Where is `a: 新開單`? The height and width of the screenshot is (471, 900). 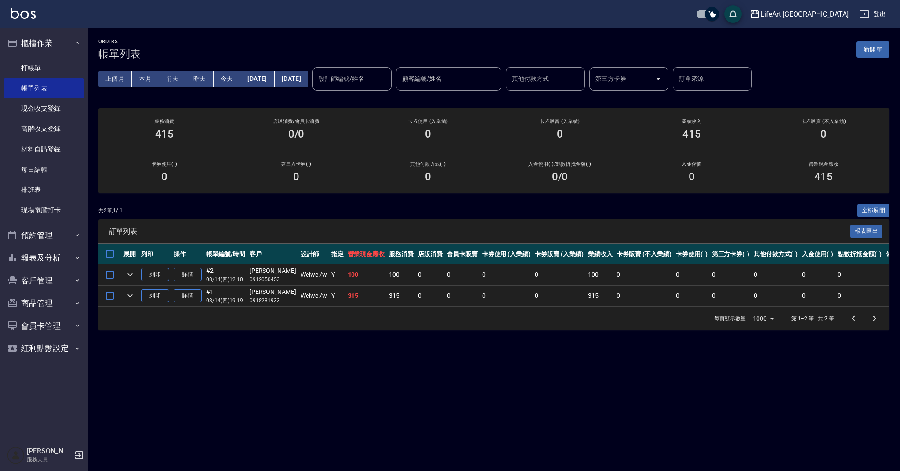 a: 新開單 is located at coordinates (873, 49).